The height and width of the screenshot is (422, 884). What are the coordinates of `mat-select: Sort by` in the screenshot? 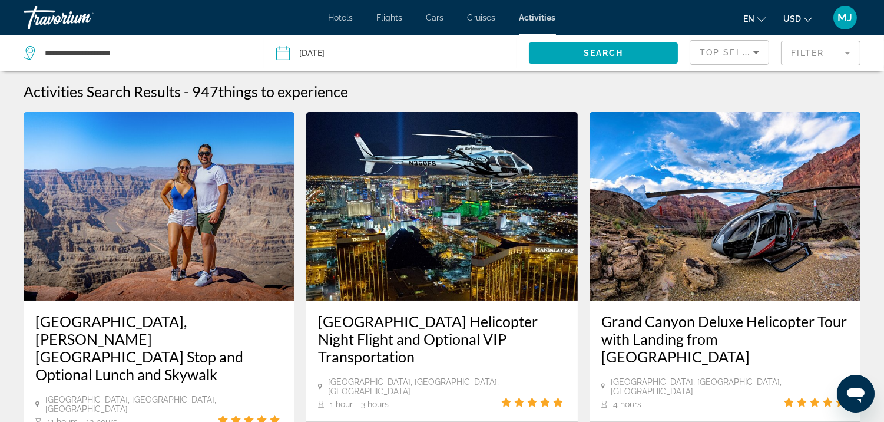 It's located at (729, 52).